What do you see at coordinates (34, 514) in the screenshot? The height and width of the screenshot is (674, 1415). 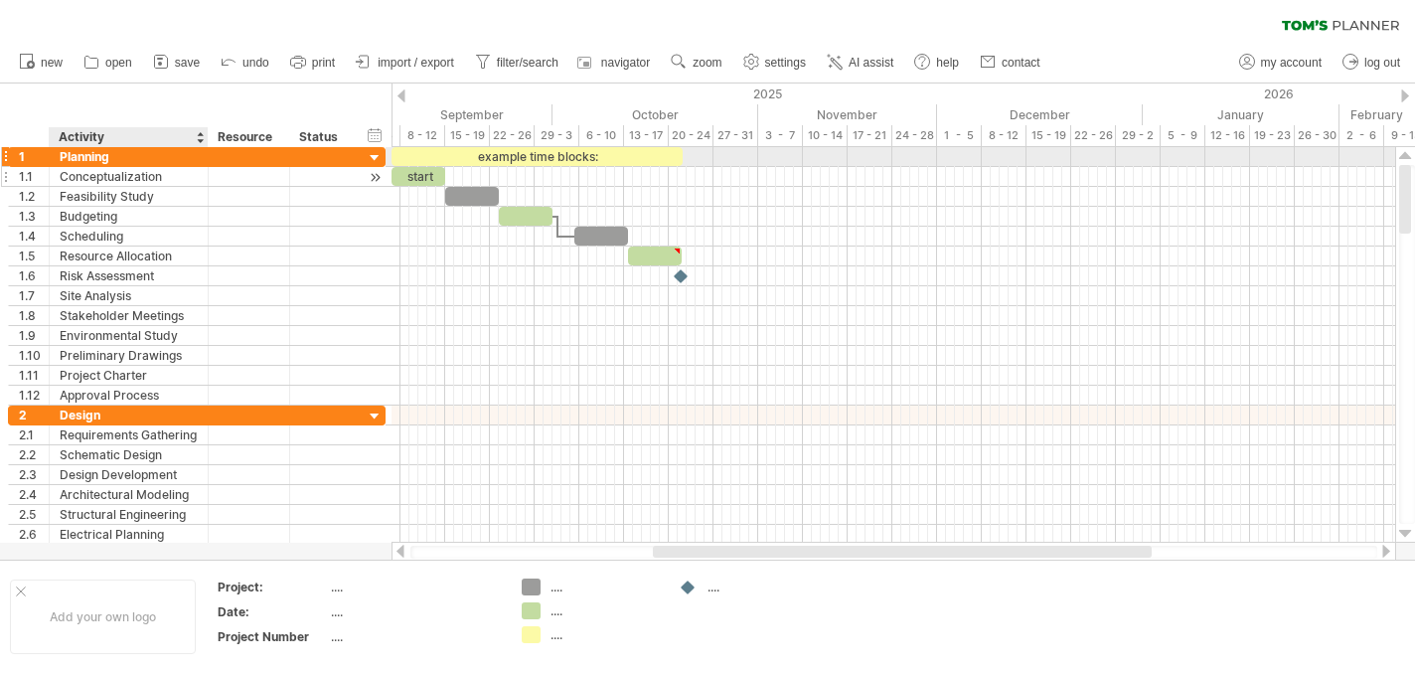 I see `div: 2.5` at bounding box center [34, 514].